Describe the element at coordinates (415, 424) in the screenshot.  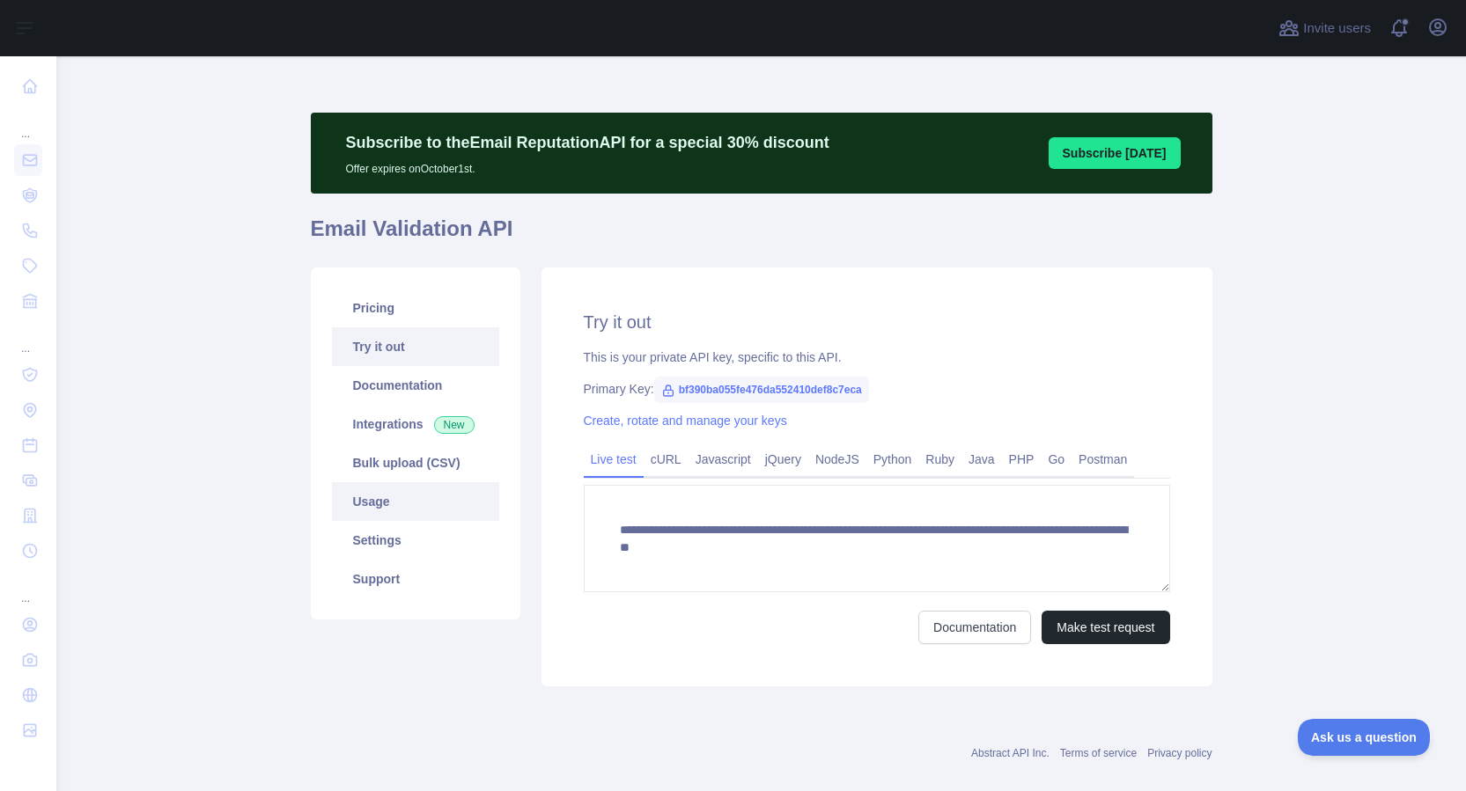
I see `a: Integrations New` at that location.